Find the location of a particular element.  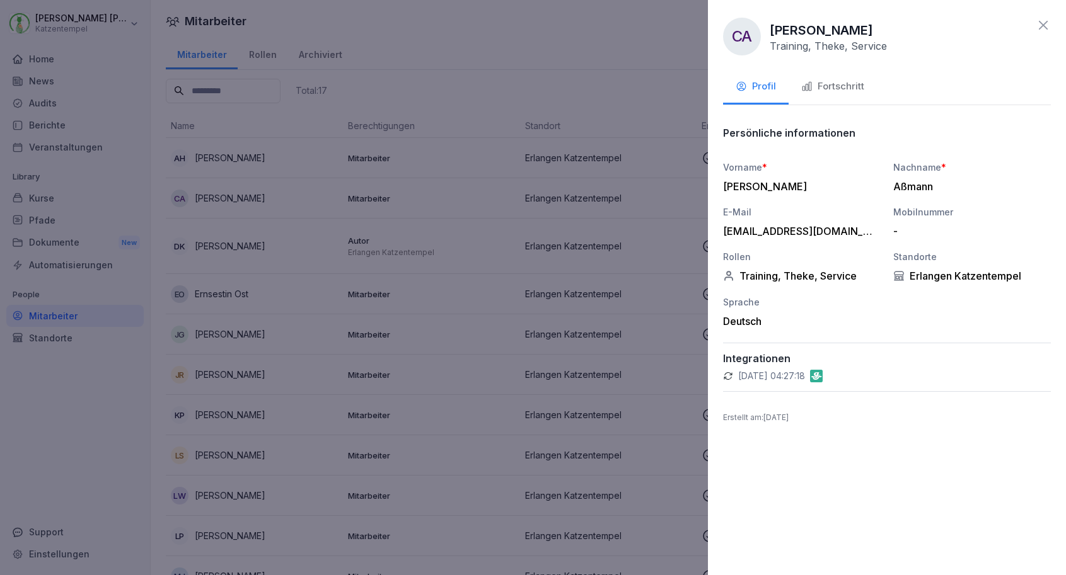

p: Training, Theke, Service is located at coordinates (828, 46).